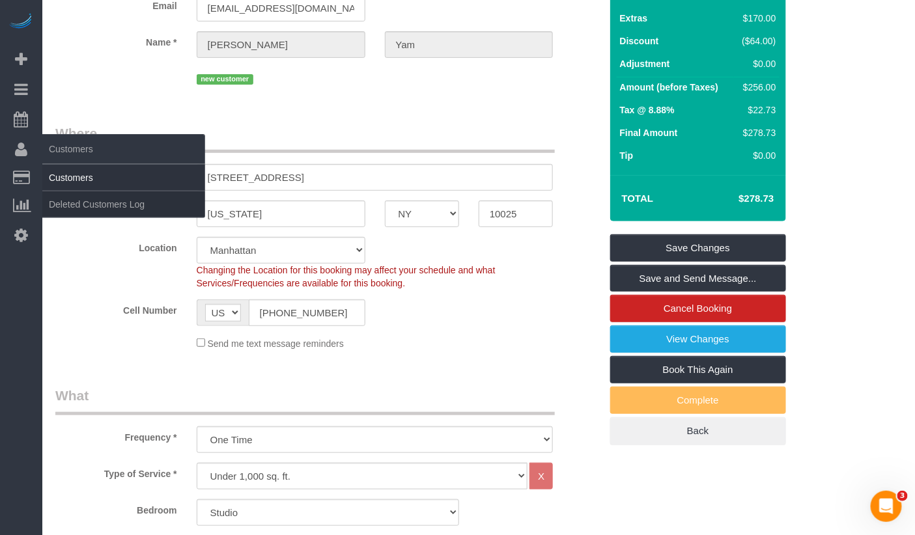 Image resolution: width=915 pixels, height=535 pixels. Describe the element at coordinates (21, 22) in the screenshot. I see `img: Automaid Logo` at that location.